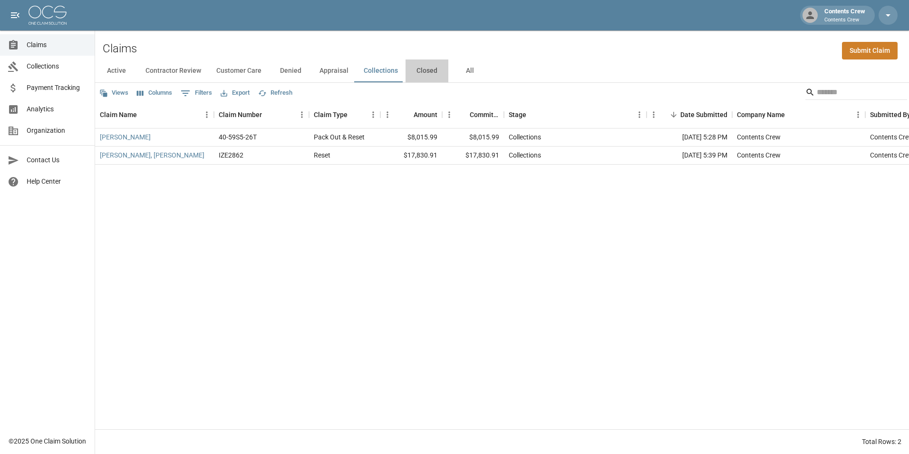 This screenshot has width=909, height=454. What do you see at coordinates (381, 71) in the screenshot?
I see `button: Collections` at bounding box center [381, 71].